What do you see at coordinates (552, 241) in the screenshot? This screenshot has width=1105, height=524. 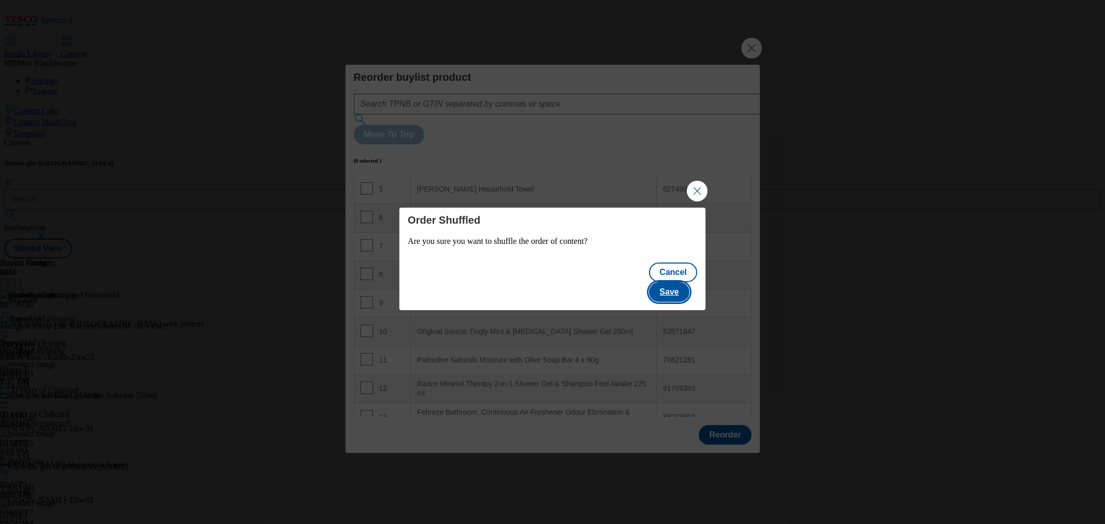 I see `p: Are you sure you want to shuffle the order of content?` at bounding box center [552, 241].